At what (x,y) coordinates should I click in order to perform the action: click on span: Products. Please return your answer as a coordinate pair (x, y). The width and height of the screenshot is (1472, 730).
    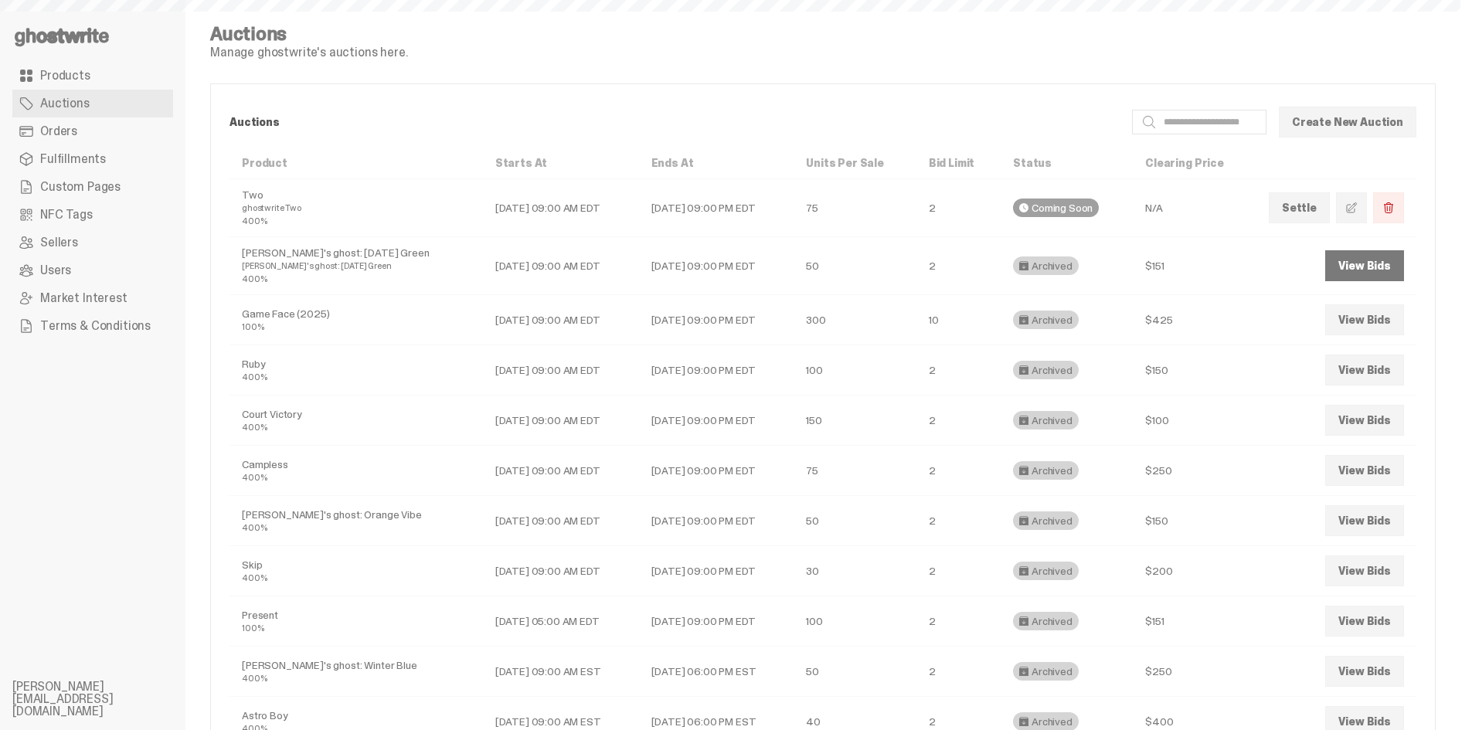
    Looking at the image, I should click on (65, 76).